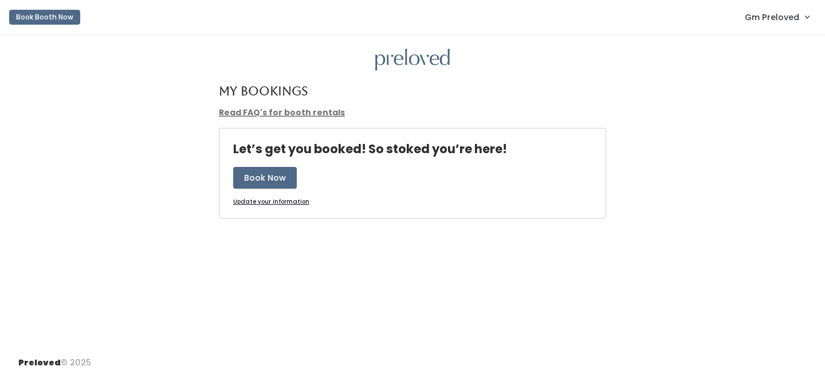  What do you see at coordinates (772, 17) in the screenshot?
I see `span: Gm Preloved` at bounding box center [772, 17].